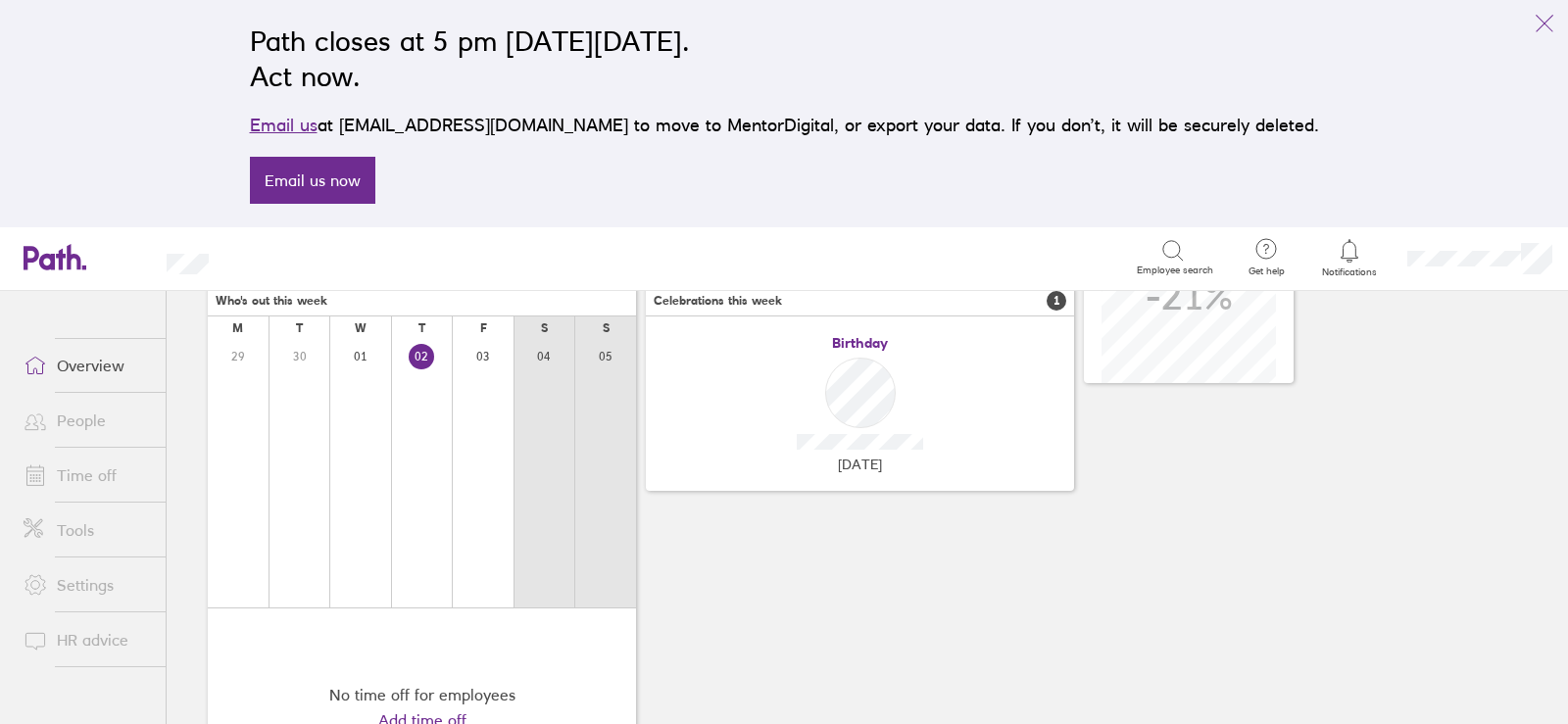 Image resolution: width=1568 pixels, height=724 pixels. Describe the element at coordinates (422, 695) in the screenshot. I see `div: No time off for employees` at that location.